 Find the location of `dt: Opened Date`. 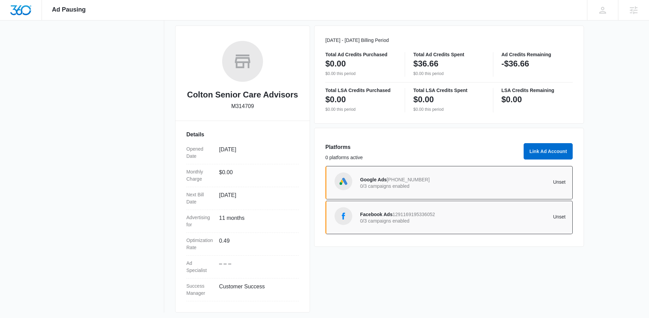

dt: Opened Date is located at coordinates (200, 153).